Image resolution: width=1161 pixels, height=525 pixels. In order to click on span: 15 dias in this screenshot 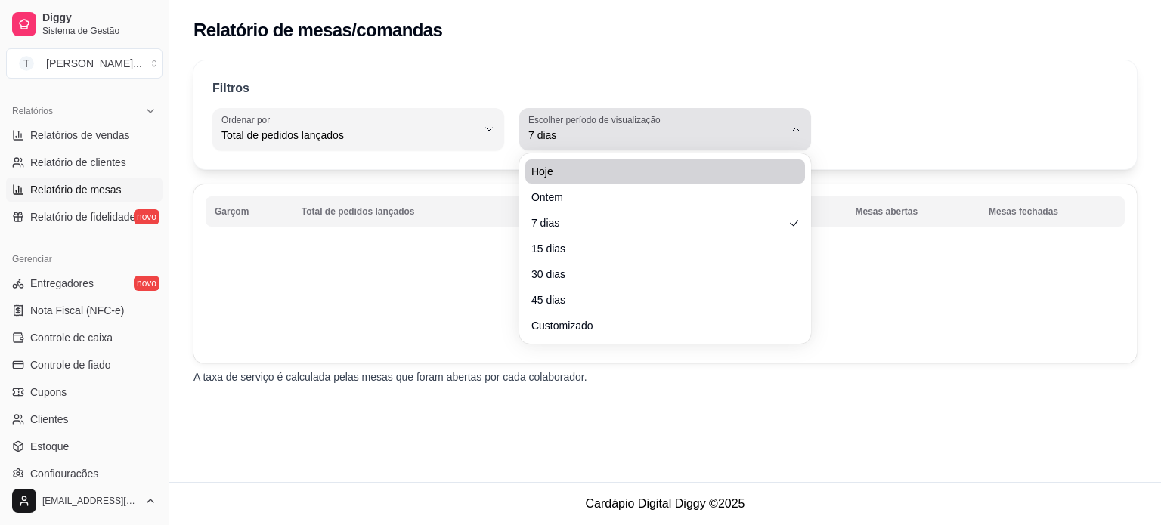, I will do `click(658, 249)`.